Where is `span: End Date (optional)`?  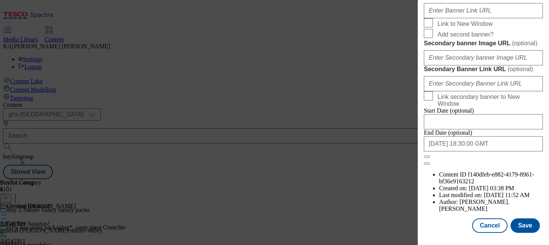
span: End Date (optional) is located at coordinates (448, 132).